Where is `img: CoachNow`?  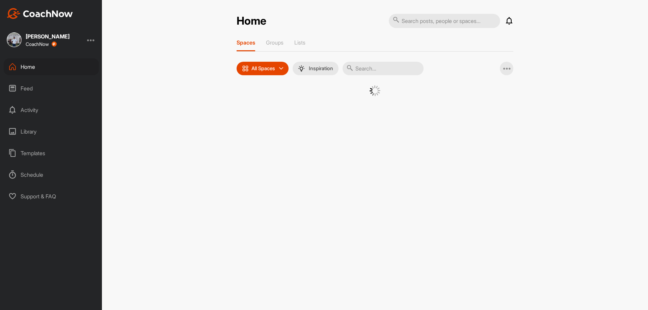 img: CoachNow is located at coordinates (40, 14).